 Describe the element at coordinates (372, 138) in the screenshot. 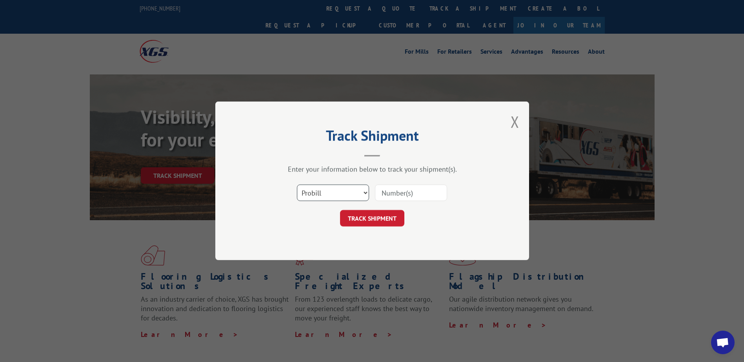

I see `h2: Track Shipment` at that location.